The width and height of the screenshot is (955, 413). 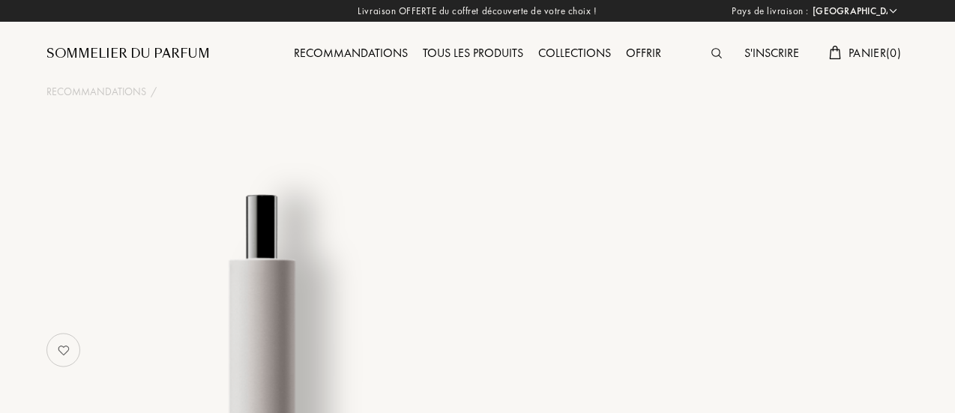 What do you see at coordinates (574, 52) in the screenshot?
I see `a: Collections` at bounding box center [574, 52].